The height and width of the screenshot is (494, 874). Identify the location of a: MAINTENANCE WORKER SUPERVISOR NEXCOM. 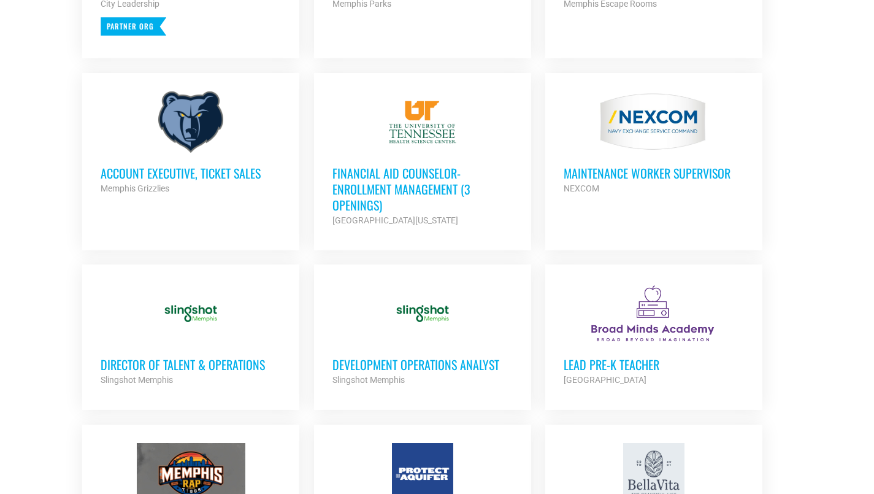
(654, 143).